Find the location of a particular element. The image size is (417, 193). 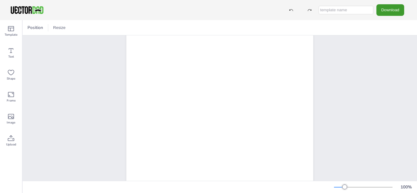

div: 100 % is located at coordinates (406, 187).